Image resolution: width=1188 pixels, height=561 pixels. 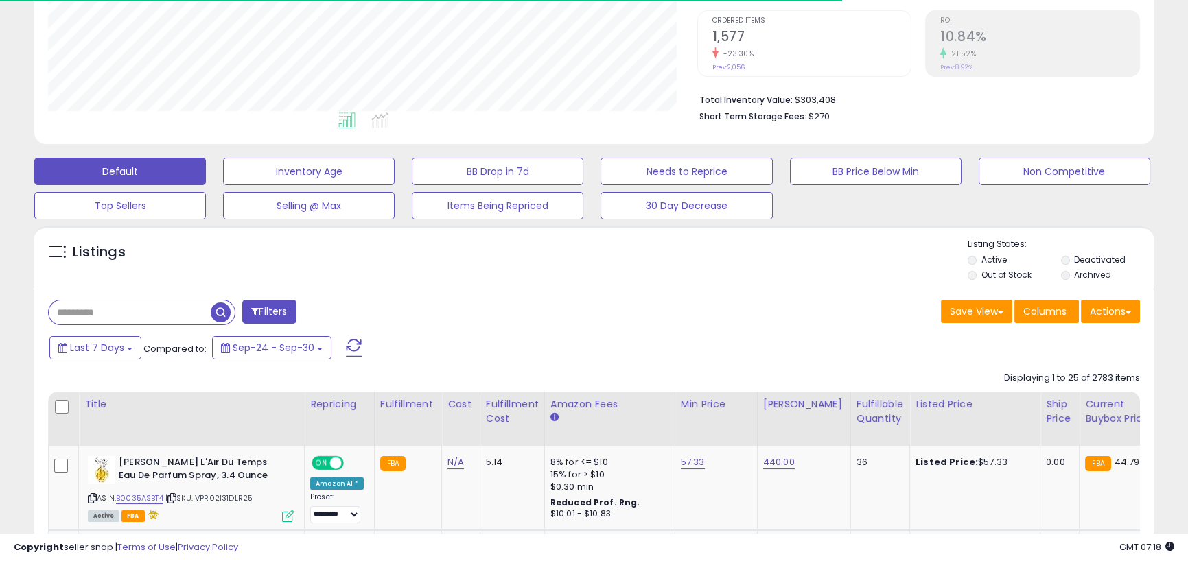 I want to click on small: Prev: 2,056, so click(x=728, y=67).